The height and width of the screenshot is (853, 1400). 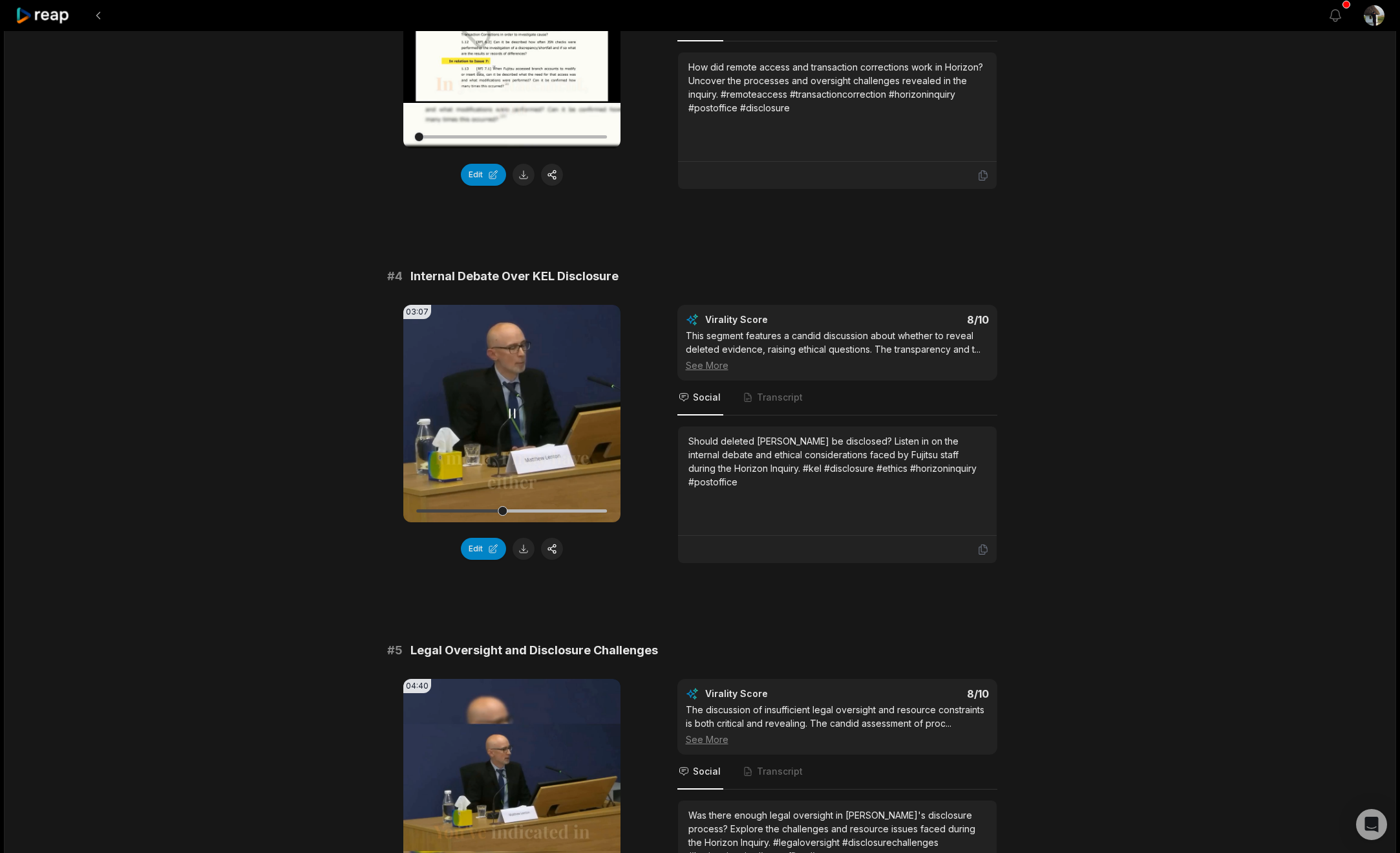 I want to click on span: # 4, so click(x=395, y=276).